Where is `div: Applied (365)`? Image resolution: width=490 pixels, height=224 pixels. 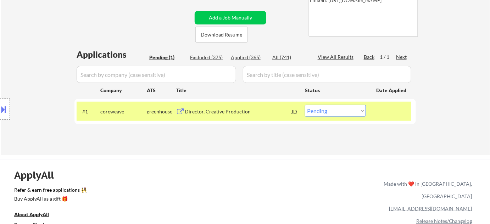
div: Applied (365) is located at coordinates (249, 57).